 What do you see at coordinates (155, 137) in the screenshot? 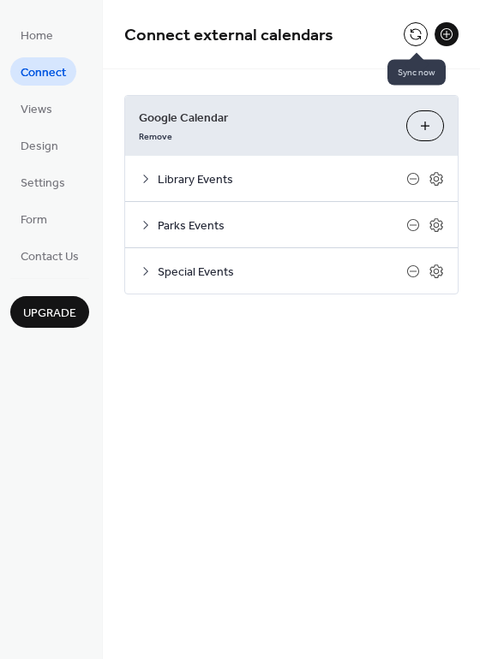
I see `span: Remove` at bounding box center [155, 137].